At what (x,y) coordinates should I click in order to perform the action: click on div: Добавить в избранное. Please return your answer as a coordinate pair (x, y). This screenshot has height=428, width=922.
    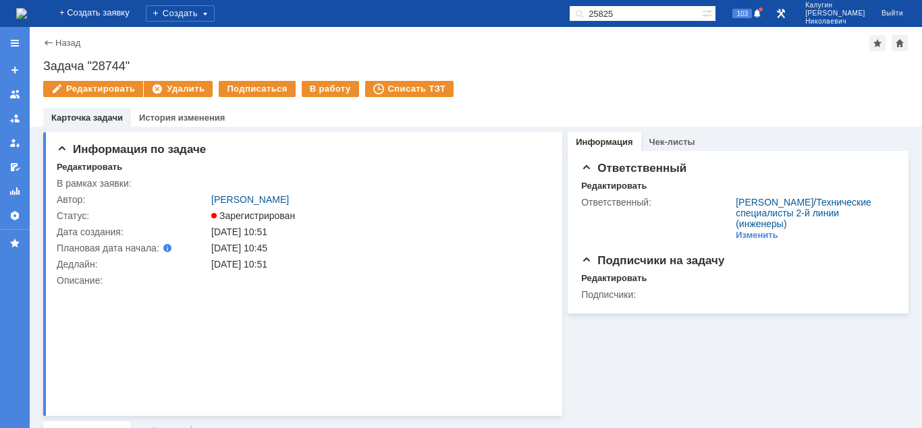
    Looking at the image, I should click on (877, 43).